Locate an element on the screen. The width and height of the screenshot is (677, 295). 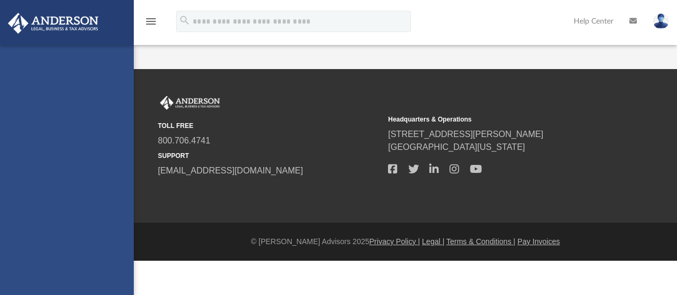
img: User Pic is located at coordinates (661, 21).